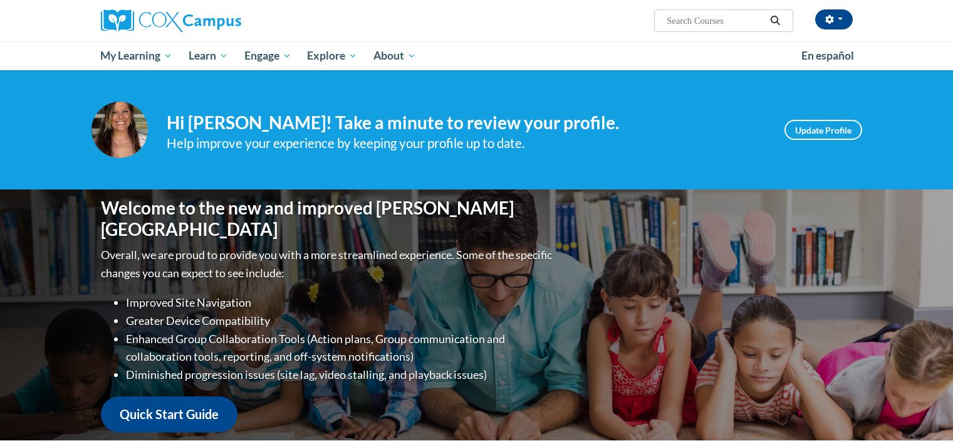  Describe the element at coordinates (340, 320) in the screenshot. I see `li: Greater Device Compatibility` at that location.